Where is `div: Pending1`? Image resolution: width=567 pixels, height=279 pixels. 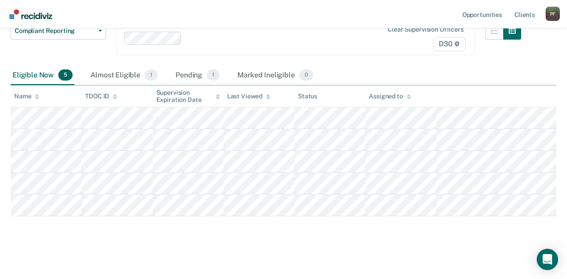
div: Pending1 is located at coordinates (197, 76).